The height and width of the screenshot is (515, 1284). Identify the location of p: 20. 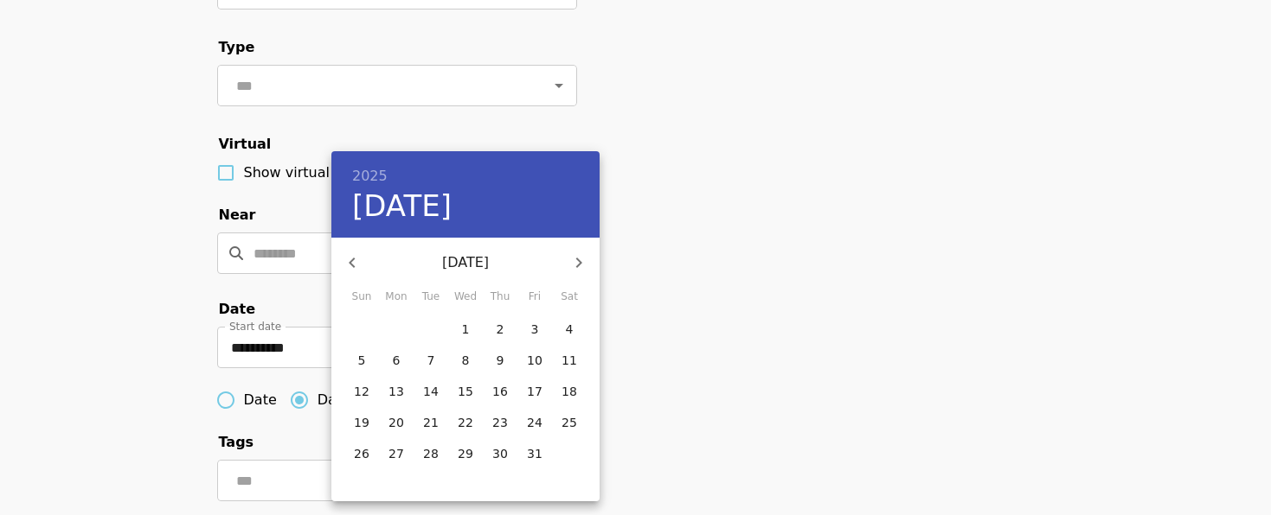
(396, 423).